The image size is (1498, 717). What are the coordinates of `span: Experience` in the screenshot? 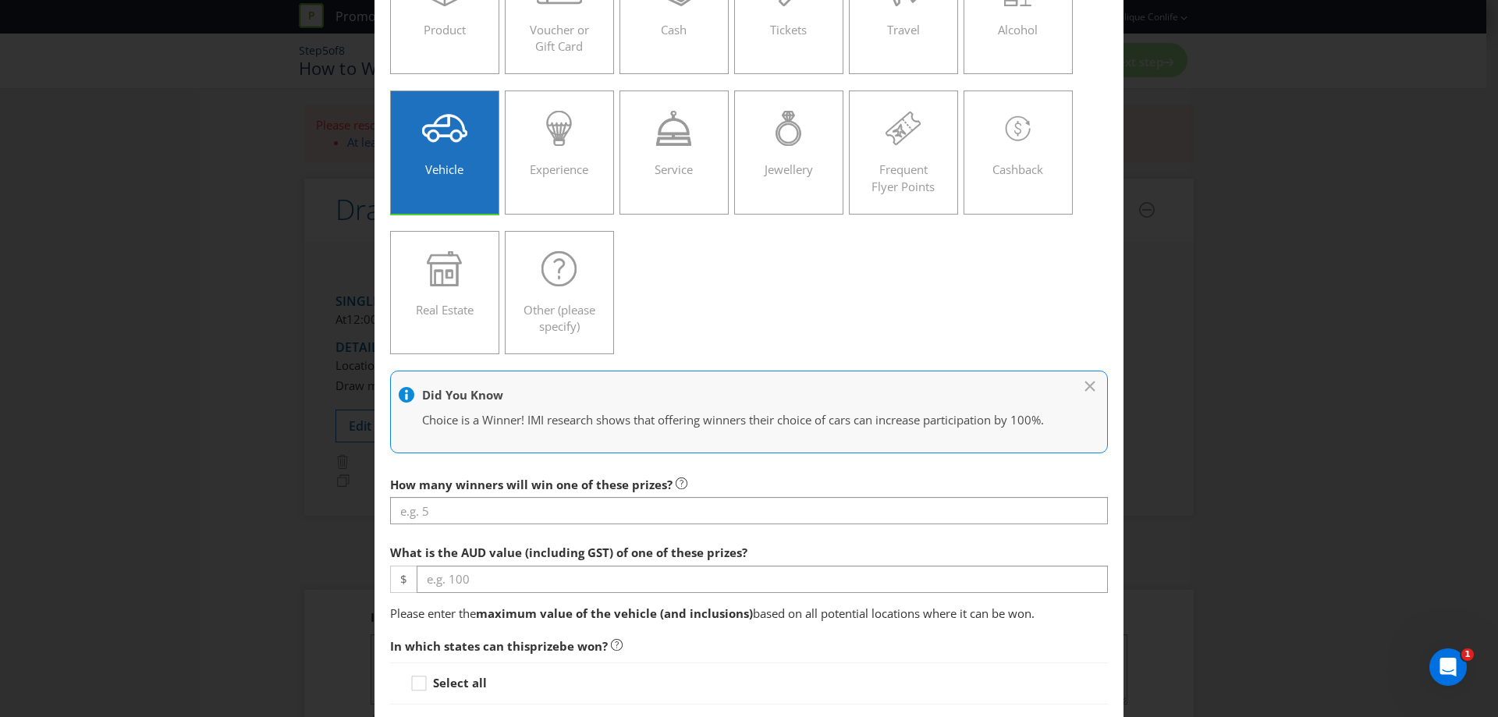 It's located at (559, 169).